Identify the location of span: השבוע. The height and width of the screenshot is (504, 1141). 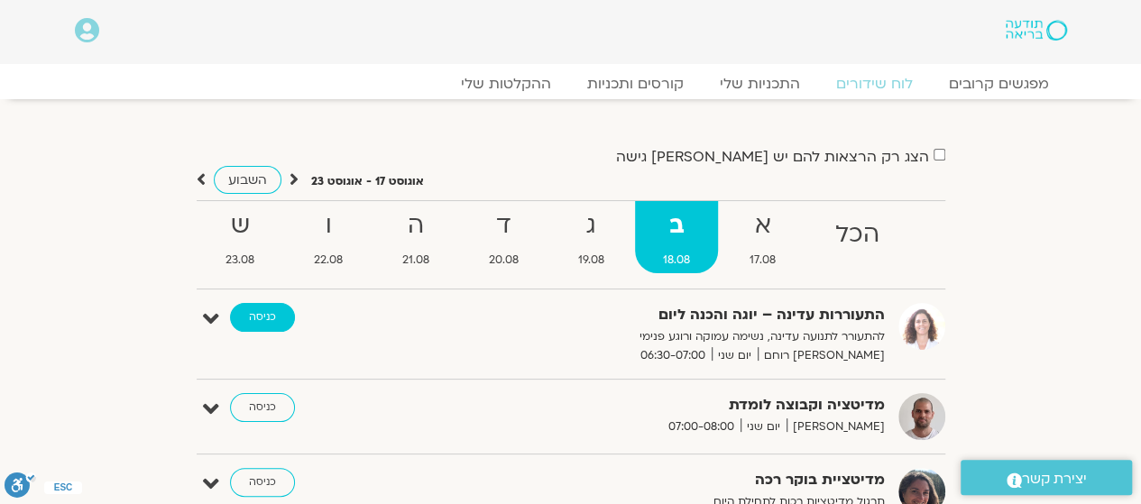
(247, 179).